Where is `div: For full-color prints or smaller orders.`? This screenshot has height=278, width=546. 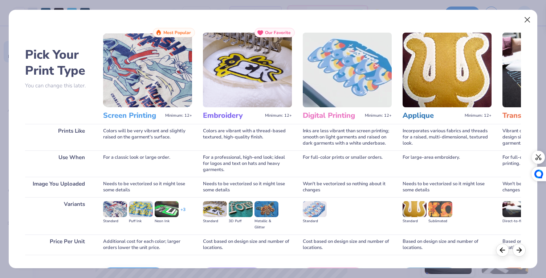 div: For full-color prints or smaller orders. is located at coordinates (347, 164).